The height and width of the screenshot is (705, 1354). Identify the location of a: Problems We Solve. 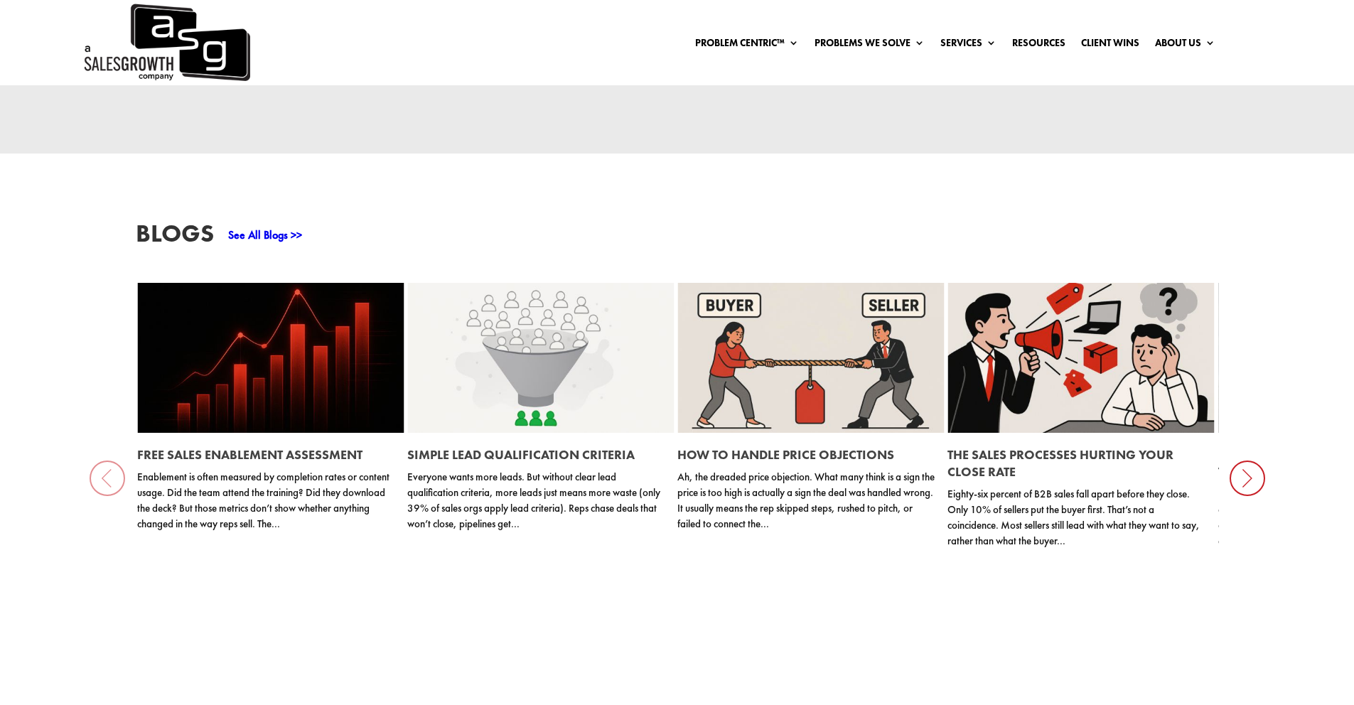
(869, 45).